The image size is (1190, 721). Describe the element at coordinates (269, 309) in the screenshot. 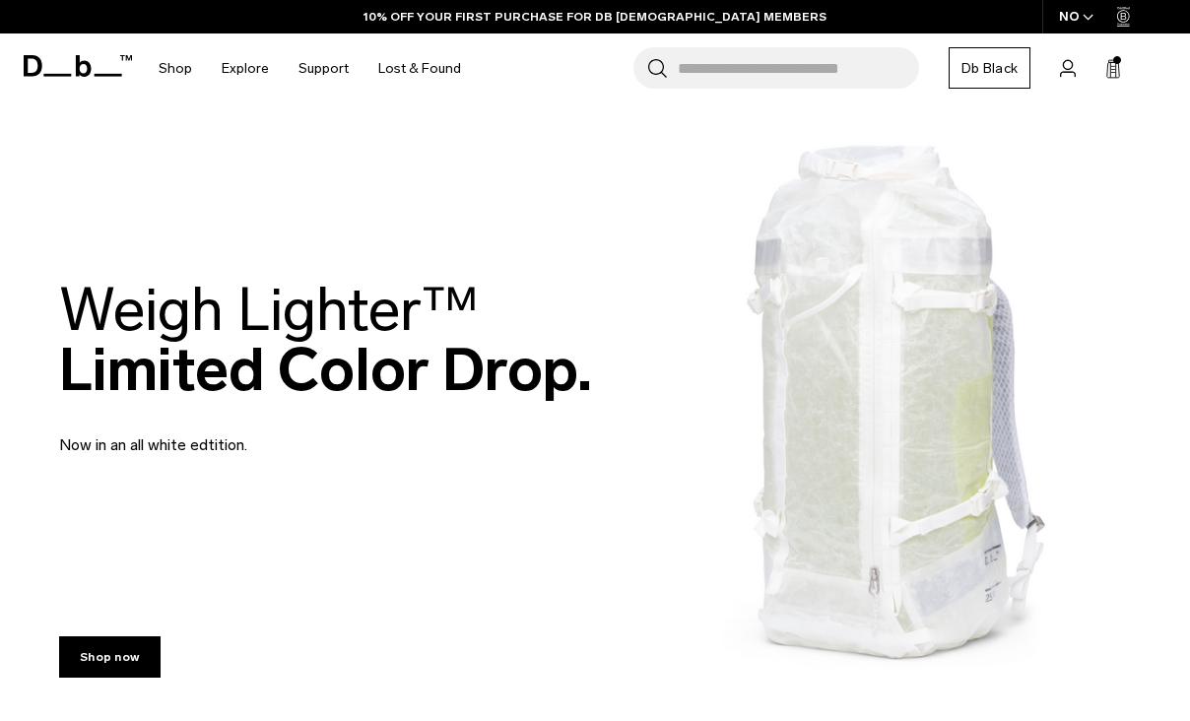

I see `span: Weigh Lighter™` at that location.